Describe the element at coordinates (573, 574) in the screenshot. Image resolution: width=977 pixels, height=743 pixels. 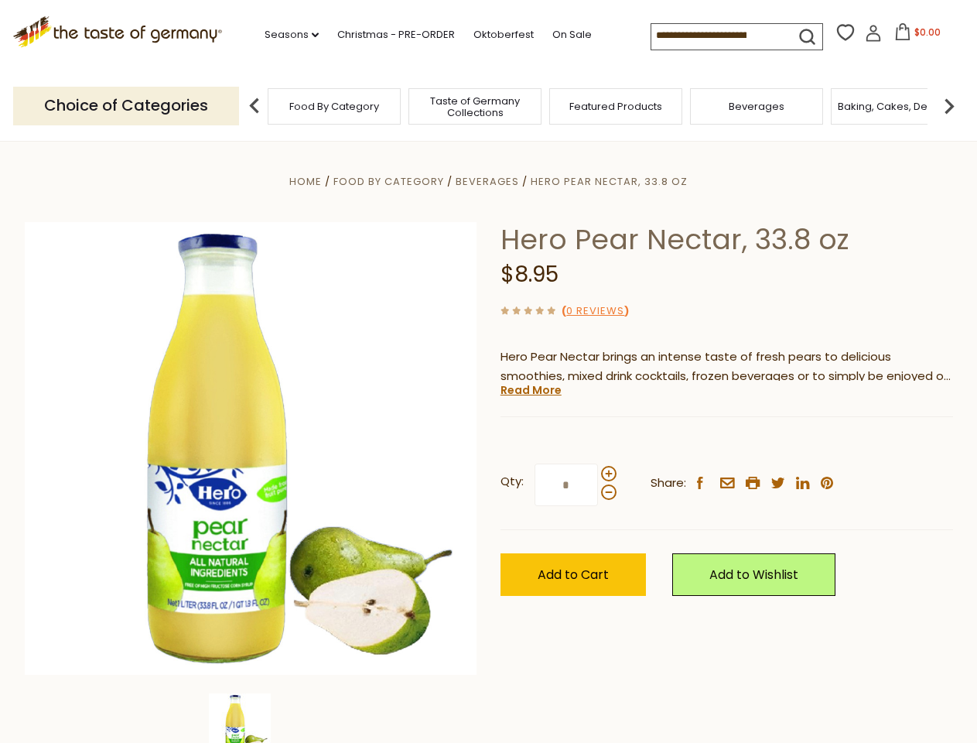
I see `span: Add to Cart` at that location.